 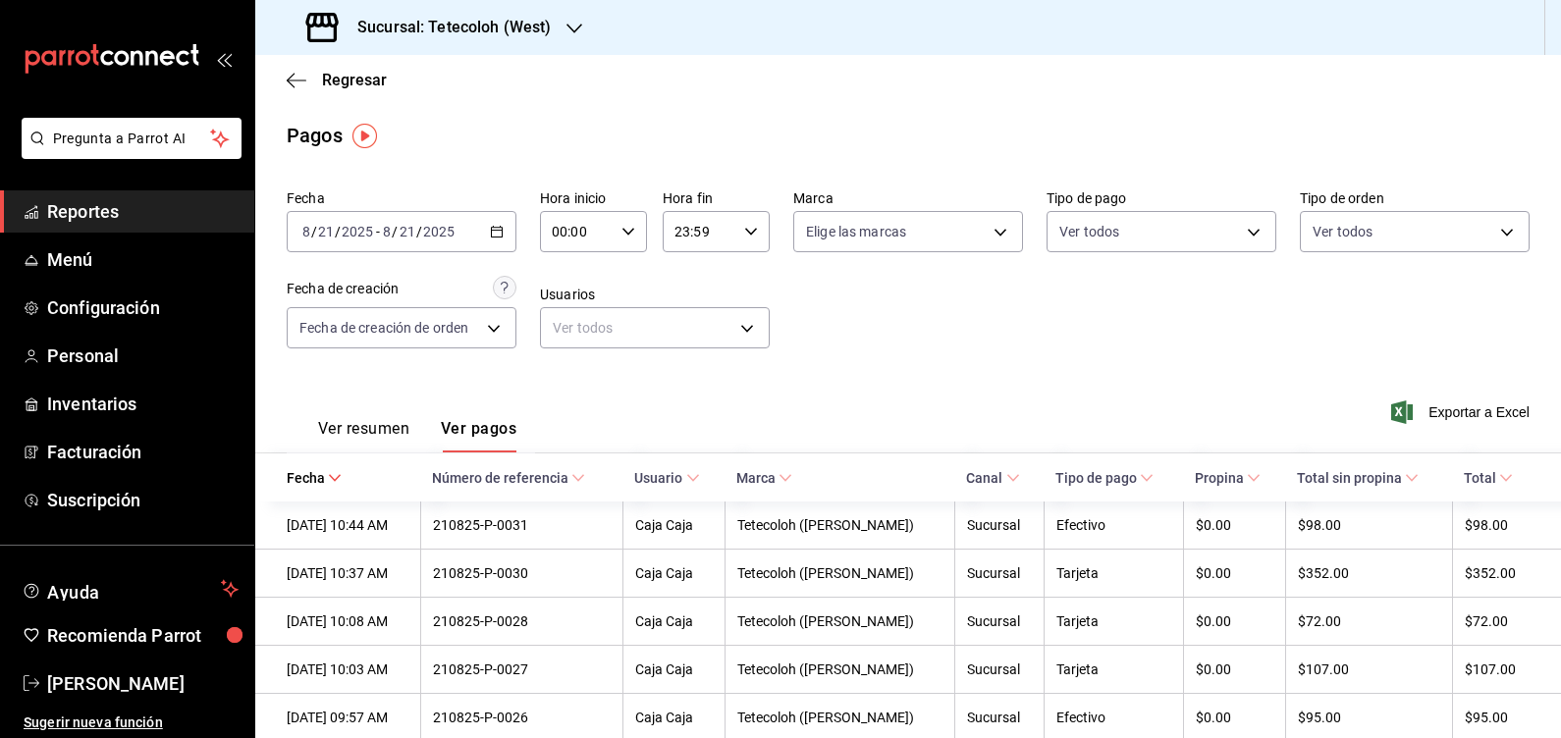 I want to click on span: Ayuda, so click(x=130, y=589).